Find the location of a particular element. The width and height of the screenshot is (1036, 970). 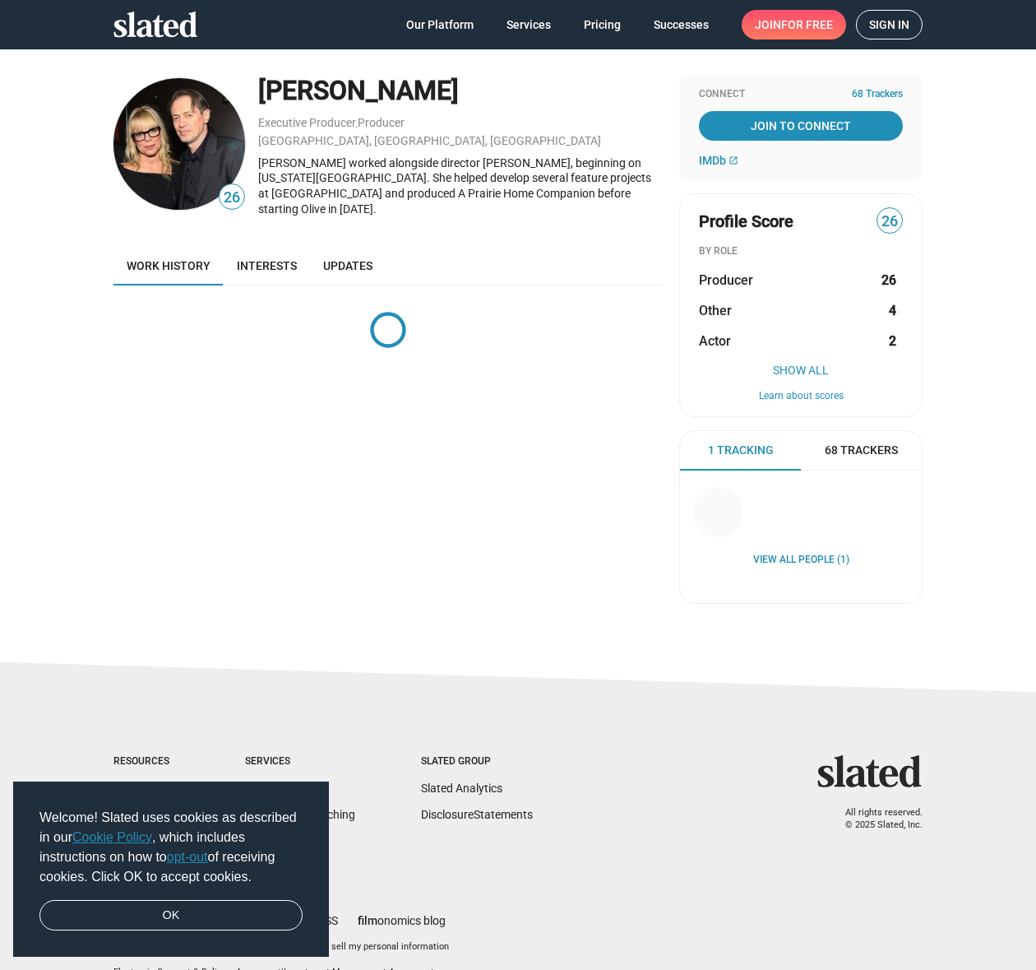

strong: 2 is located at coordinates (892, 340).